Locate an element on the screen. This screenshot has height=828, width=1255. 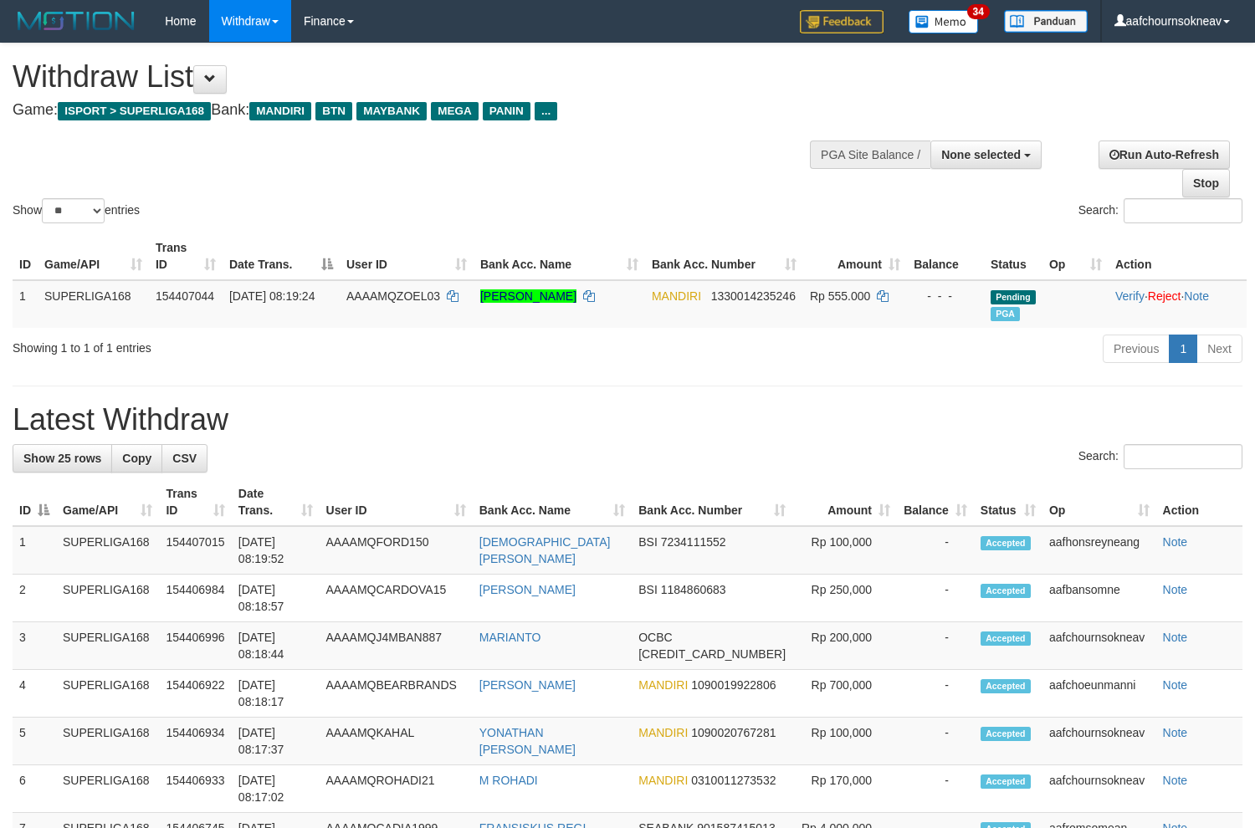
td: 154407015 is located at coordinates (195, 551).